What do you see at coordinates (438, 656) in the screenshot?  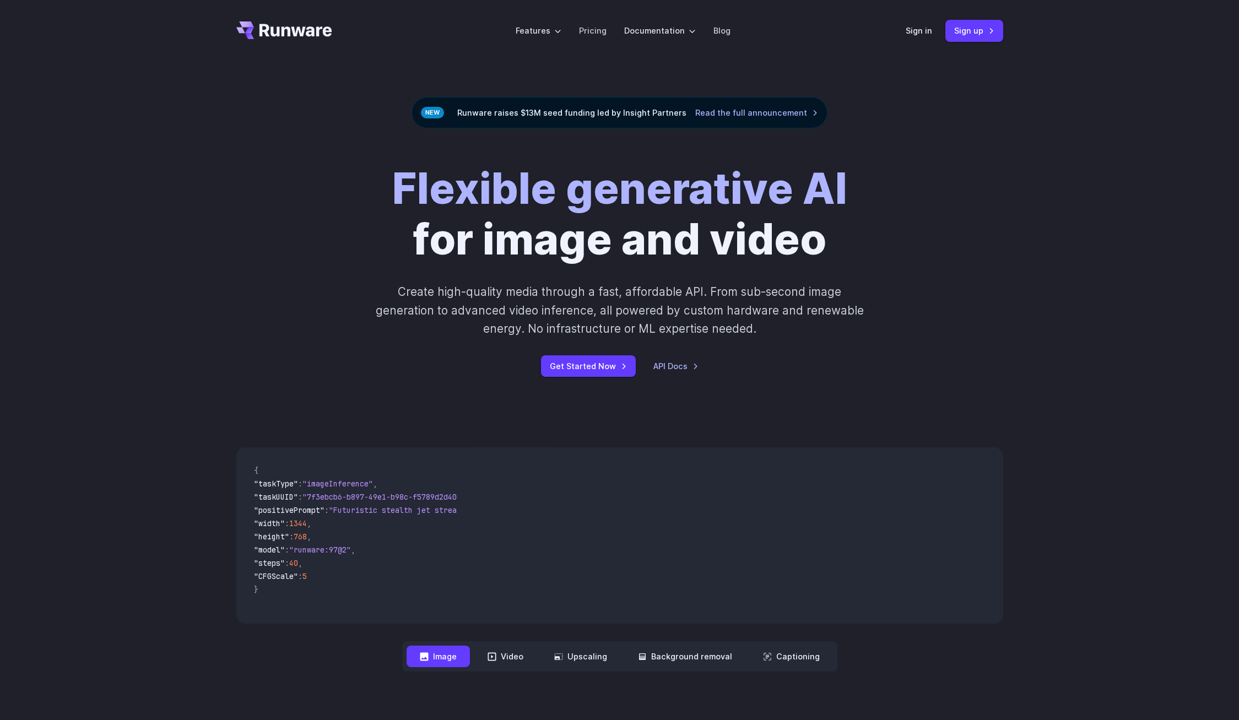 I see `button: Image` at bounding box center [438, 656].